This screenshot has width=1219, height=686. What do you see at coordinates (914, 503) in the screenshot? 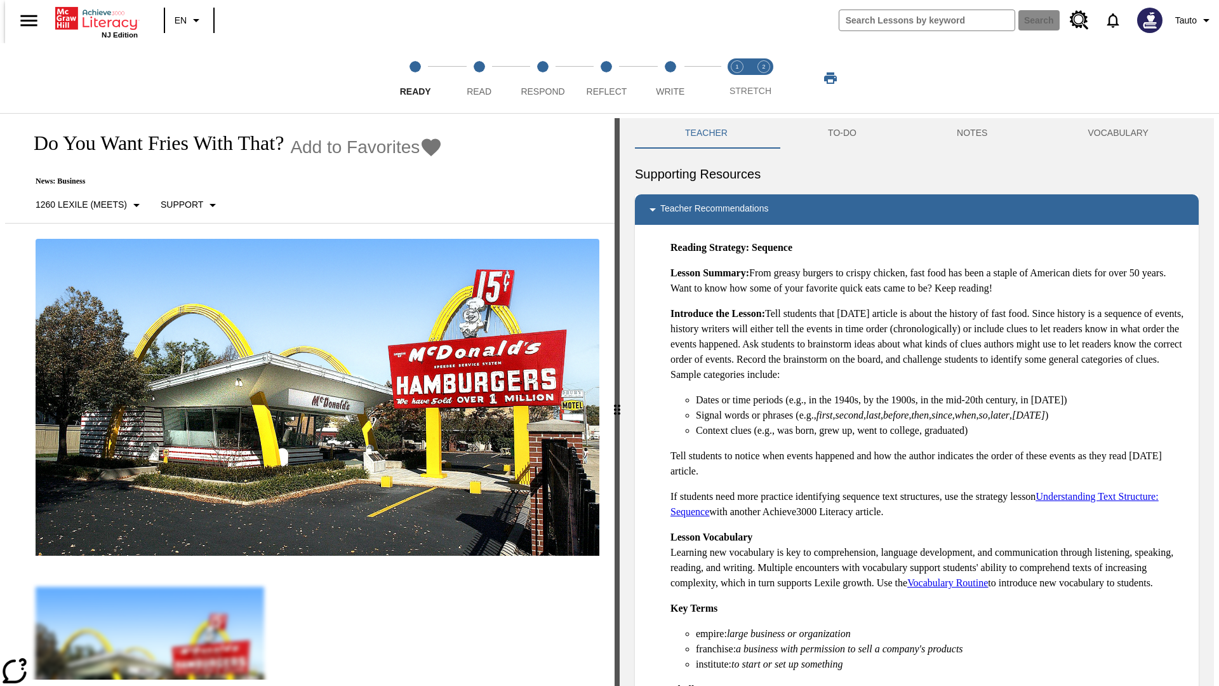
I see `a: Understanding Text Structure: Sequence` at bounding box center [914, 503].